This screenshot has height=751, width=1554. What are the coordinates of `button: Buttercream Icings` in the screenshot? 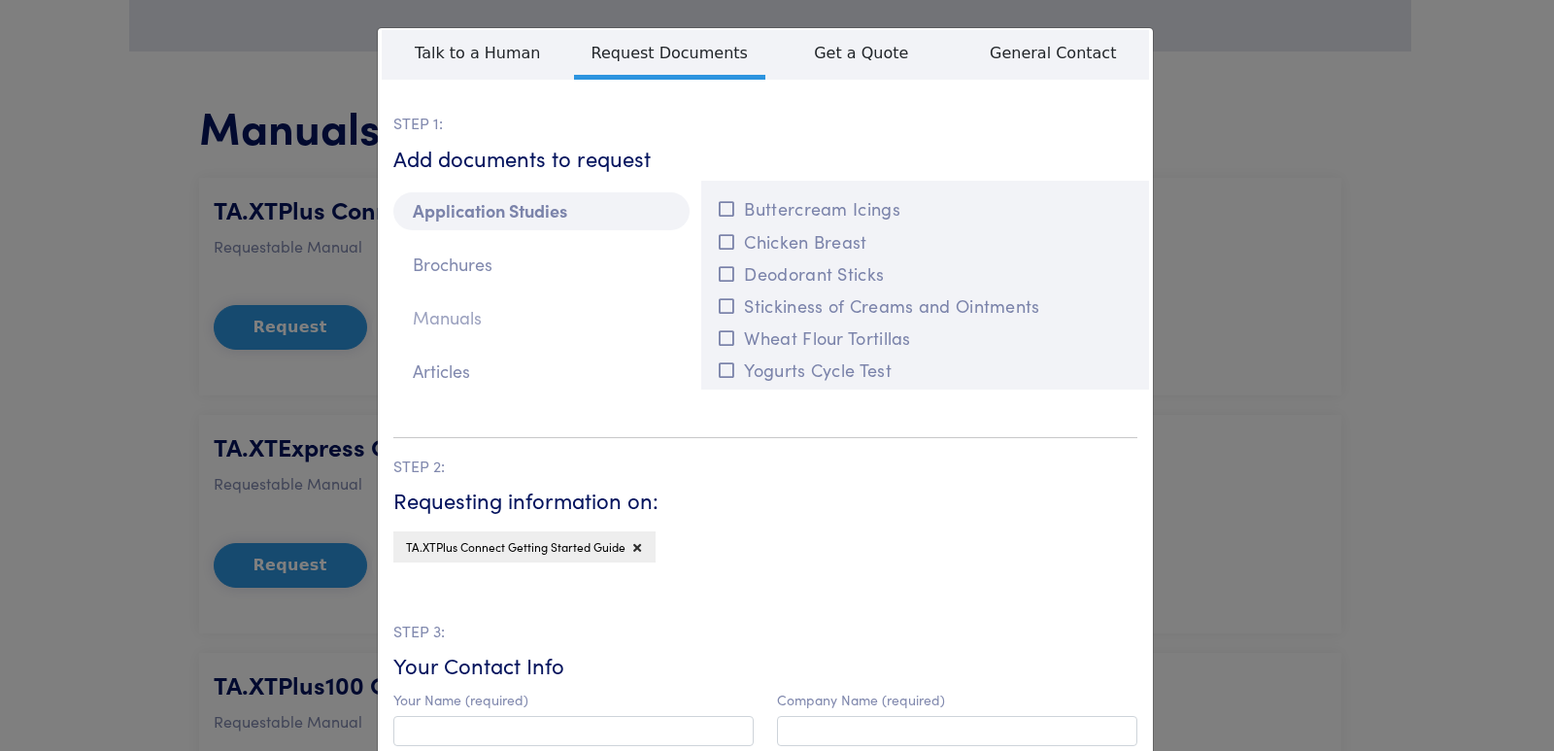 It's located at (925, 208).